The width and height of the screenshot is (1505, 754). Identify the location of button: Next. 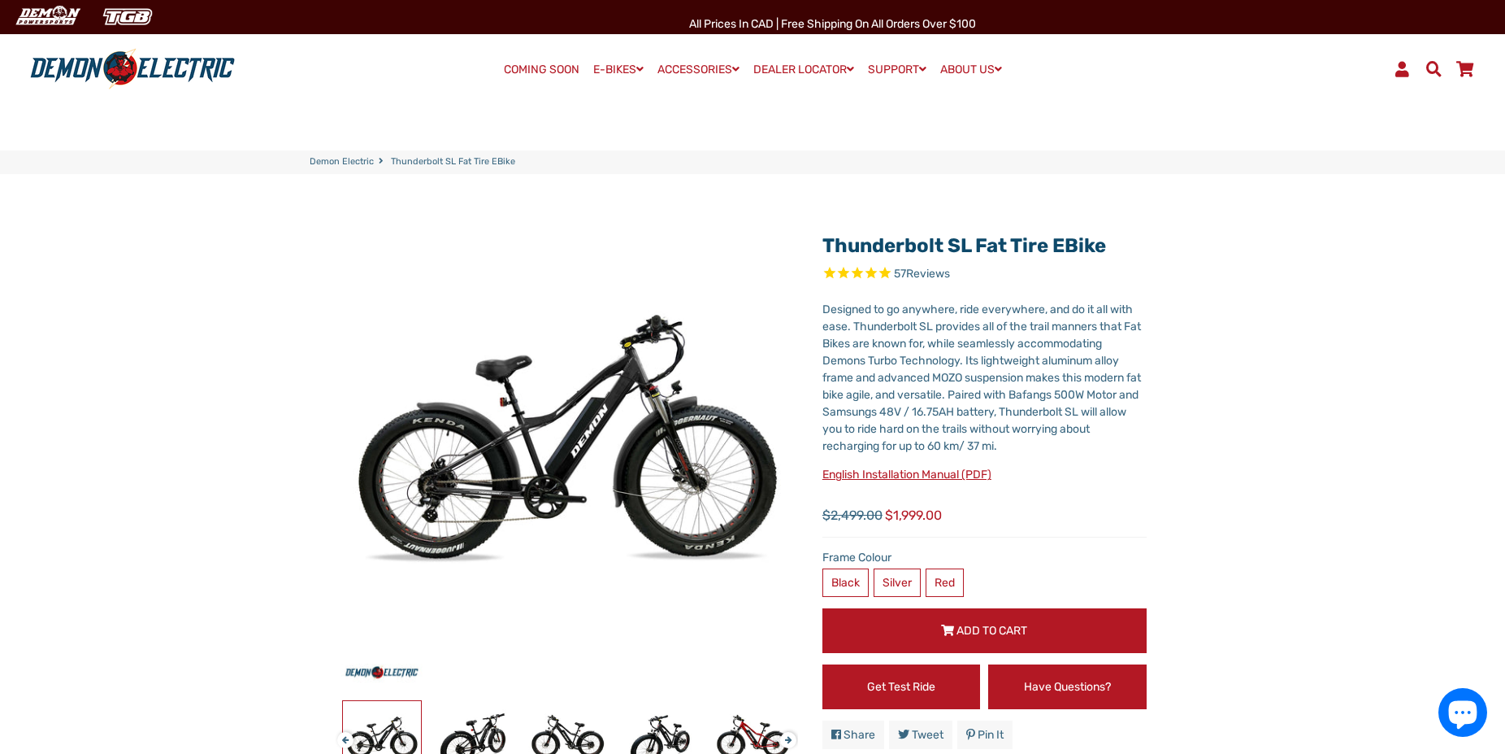
(785, 732).